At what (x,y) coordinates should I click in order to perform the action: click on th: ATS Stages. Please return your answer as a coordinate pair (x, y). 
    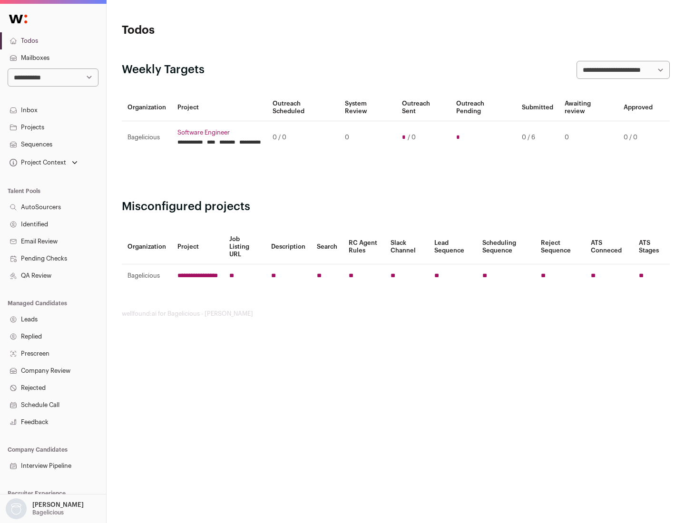
    Looking at the image, I should click on (651, 247).